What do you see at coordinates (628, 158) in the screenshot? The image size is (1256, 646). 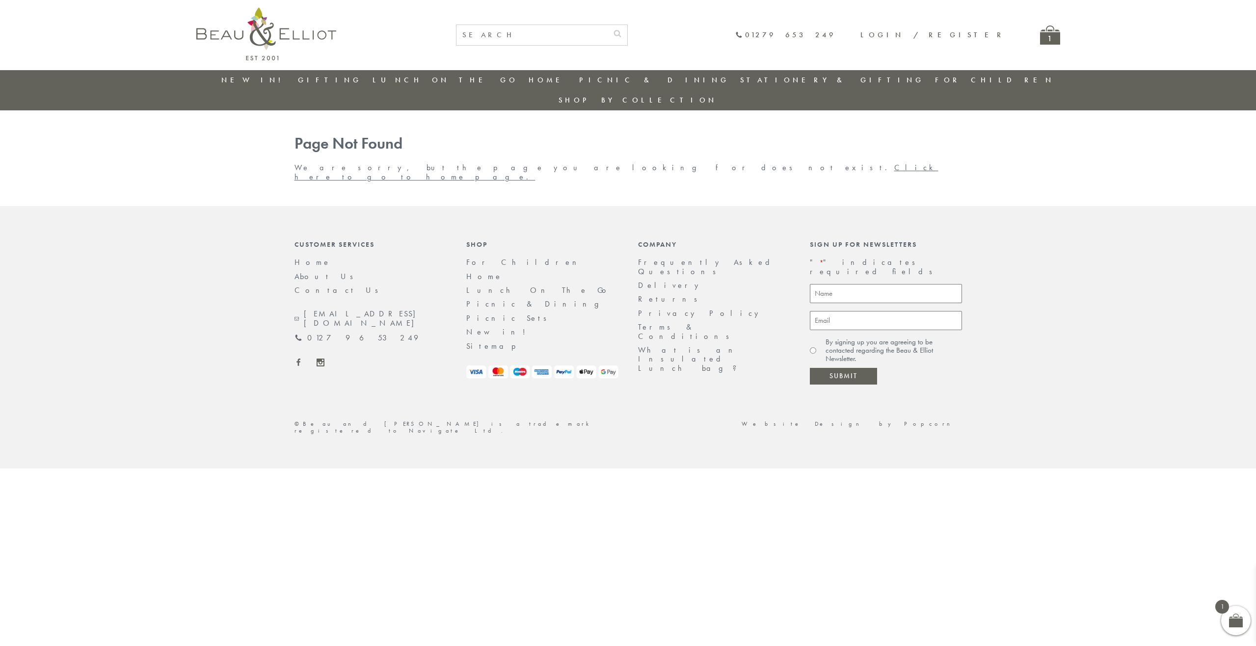 I see `div: We are sorry, but the page you are looking for does not exist.` at bounding box center [628, 158].